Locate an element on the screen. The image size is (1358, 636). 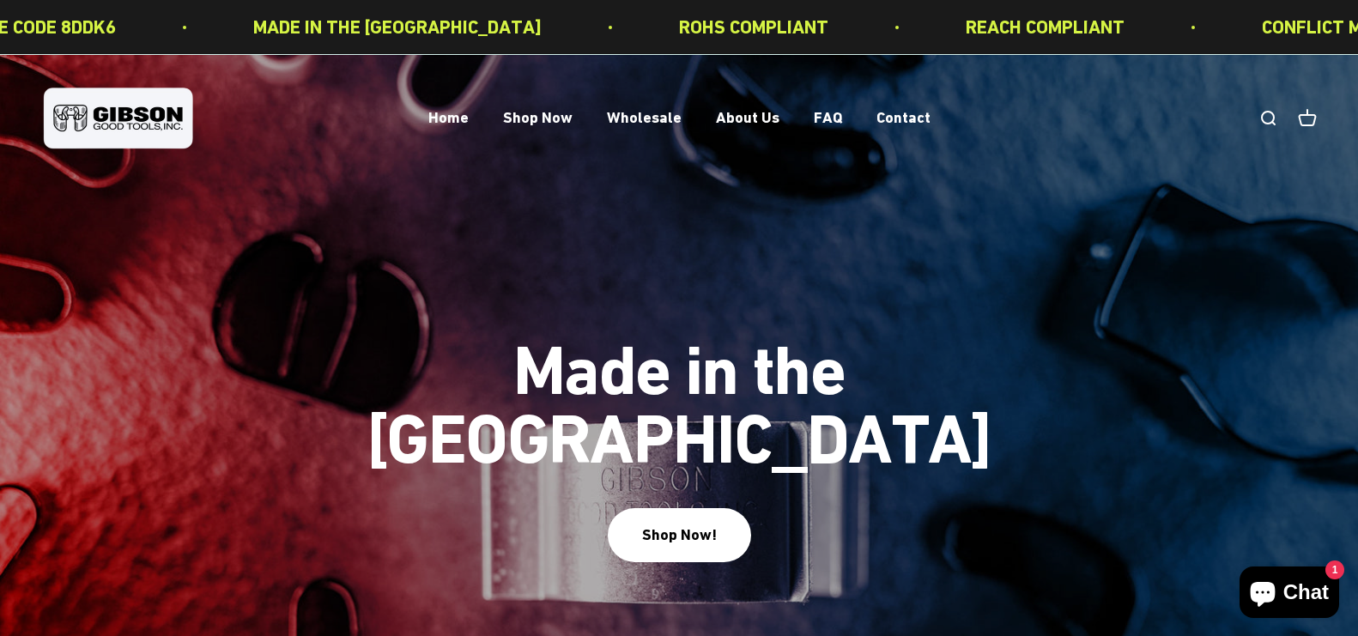
div: Shop Now! is located at coordinates (679, 535).